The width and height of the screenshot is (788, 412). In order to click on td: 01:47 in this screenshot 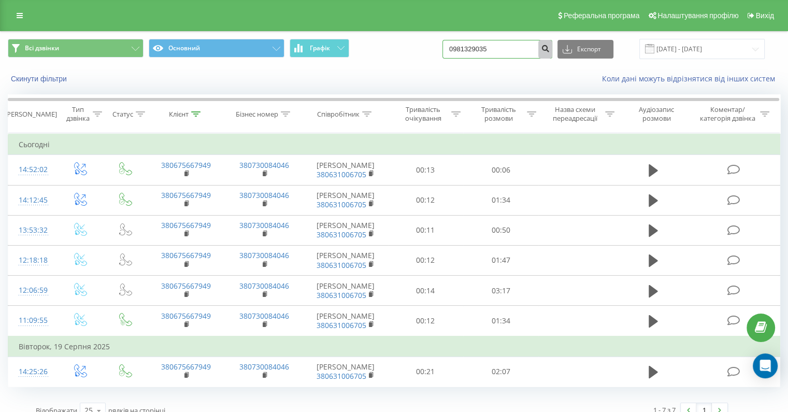, I will do `click(501, 260)`.